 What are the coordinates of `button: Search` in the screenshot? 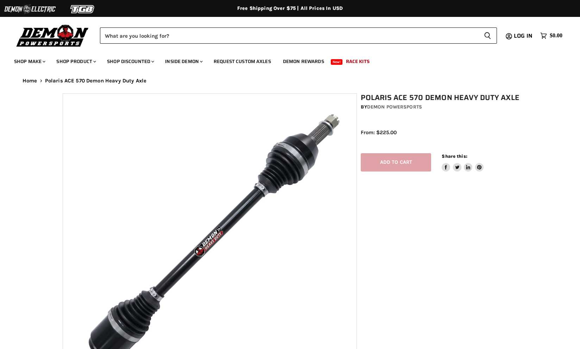 It's located at (487, 36).